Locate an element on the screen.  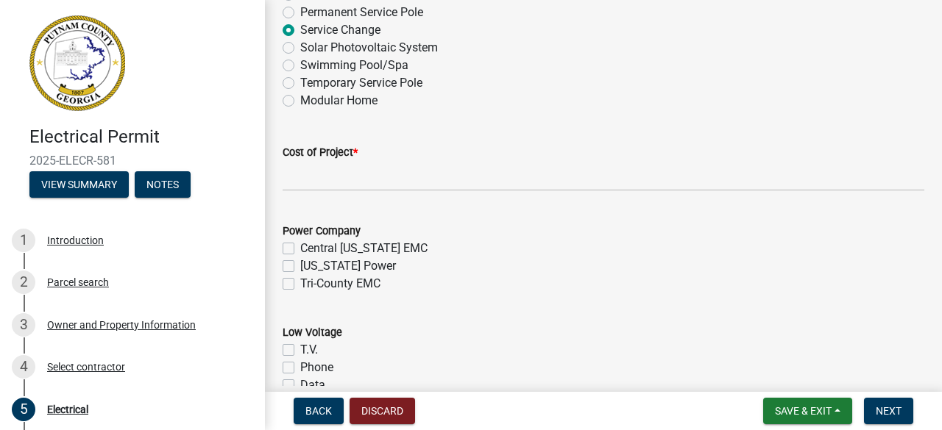
button: Back is located at coordinates (319, 411).